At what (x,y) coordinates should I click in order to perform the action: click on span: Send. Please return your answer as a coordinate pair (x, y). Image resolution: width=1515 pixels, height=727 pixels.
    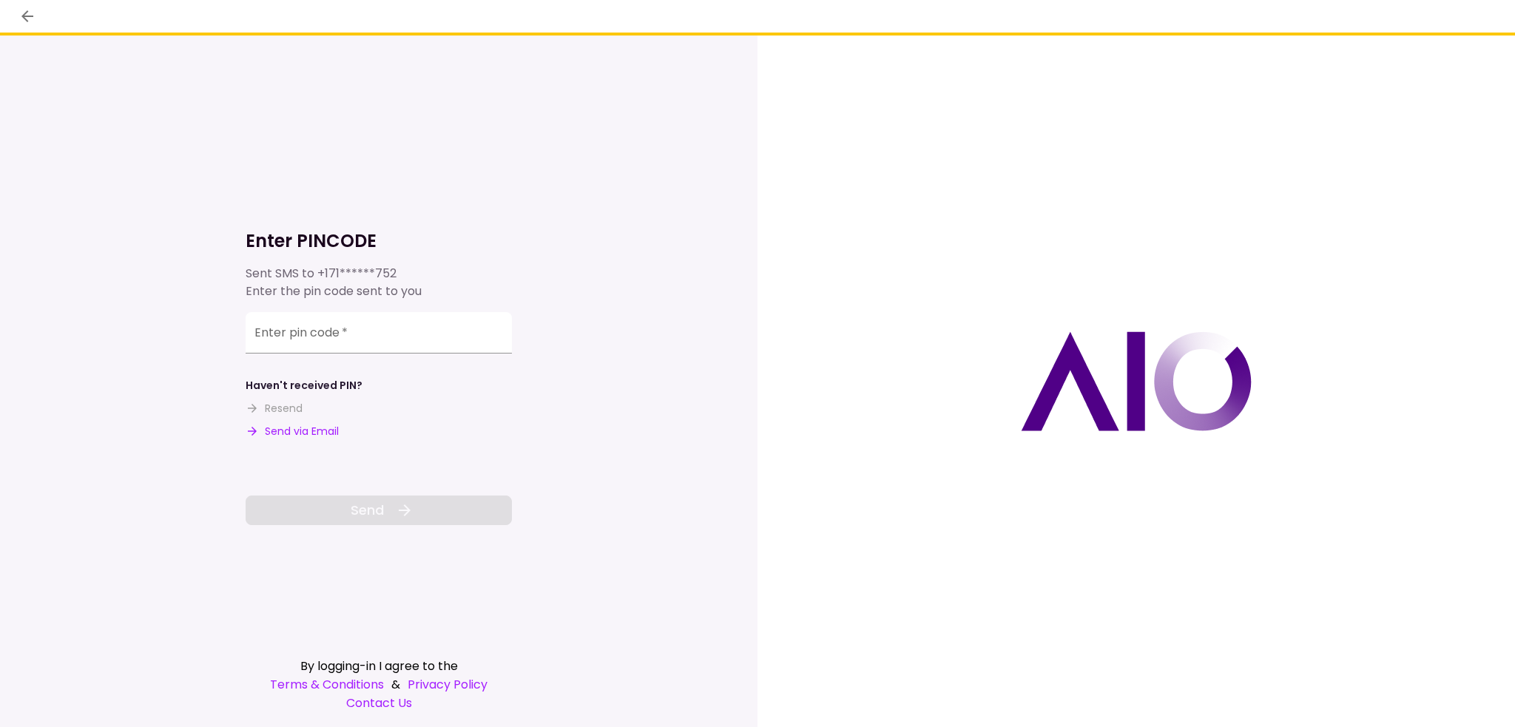
    Looking at the image, I should click on (367, 510).